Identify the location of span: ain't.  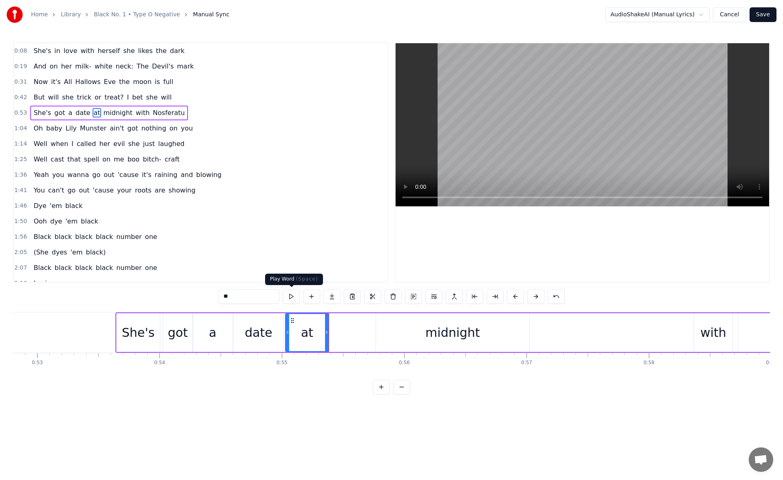
(117, 128).